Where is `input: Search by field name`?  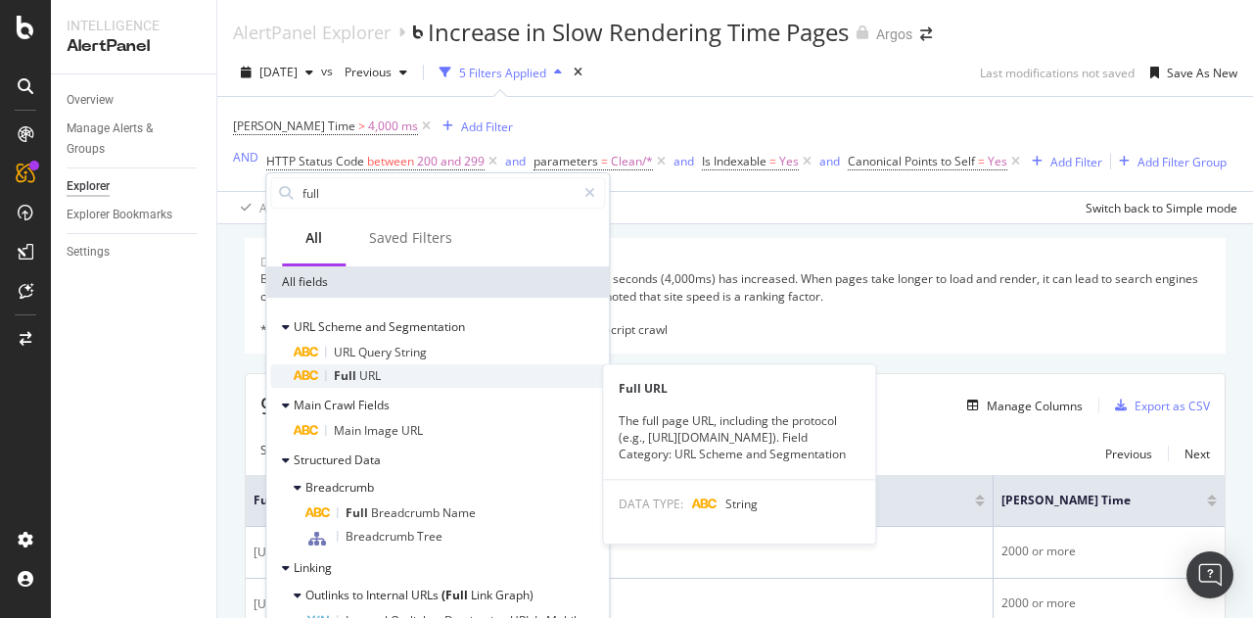
input: Search by field name is located at coordinates (438, 193).